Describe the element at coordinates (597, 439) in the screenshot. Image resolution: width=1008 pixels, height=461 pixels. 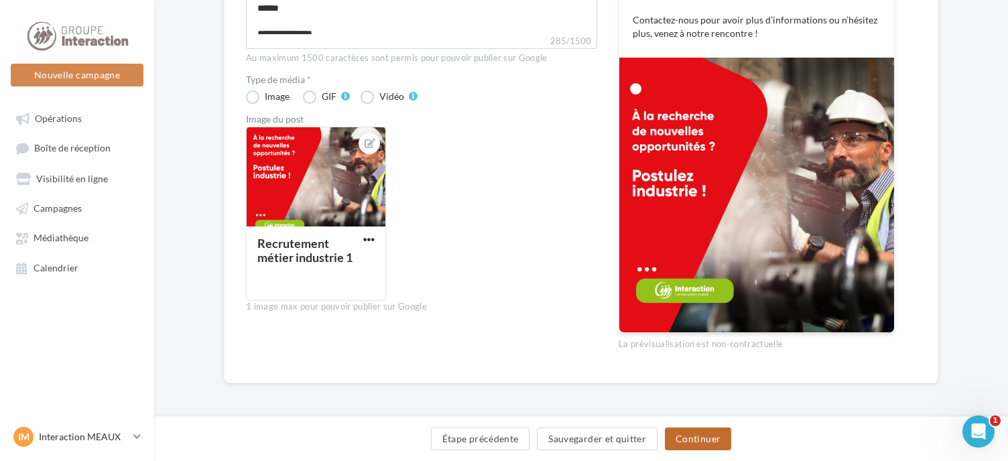
I see `button: Sauvegarder et quitter` at that location.